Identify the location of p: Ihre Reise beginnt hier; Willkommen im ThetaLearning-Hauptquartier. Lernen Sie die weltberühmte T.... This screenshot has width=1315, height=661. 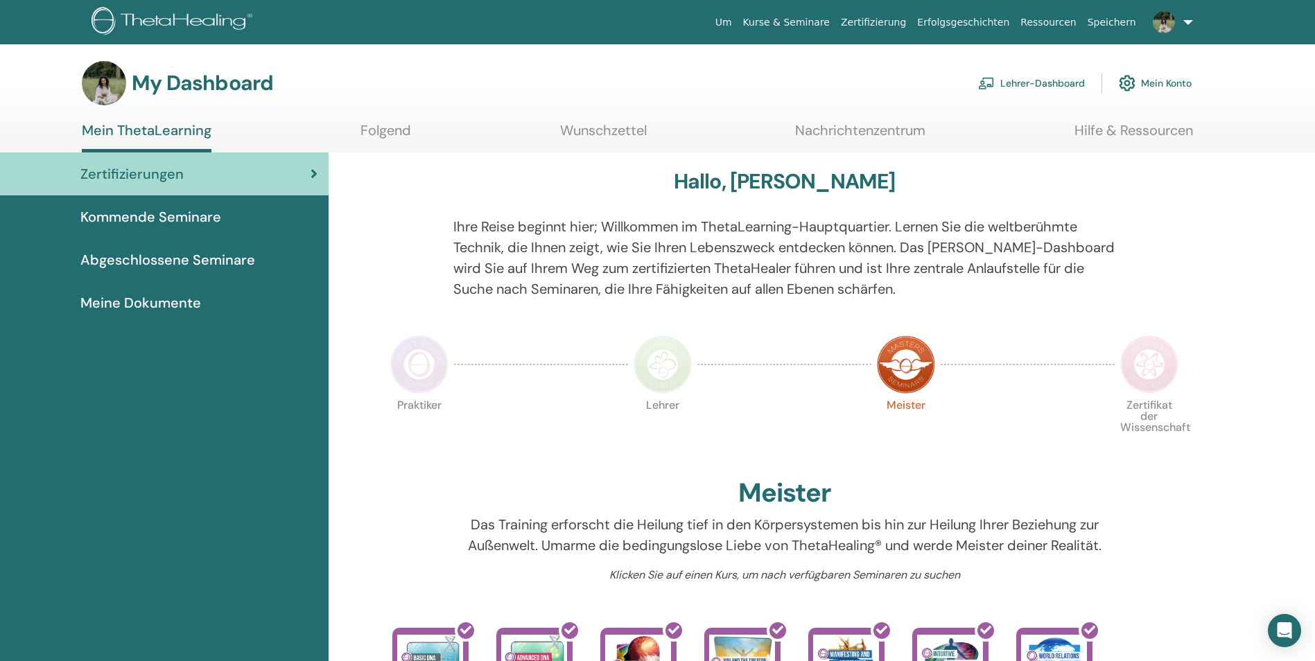
(784, 258).